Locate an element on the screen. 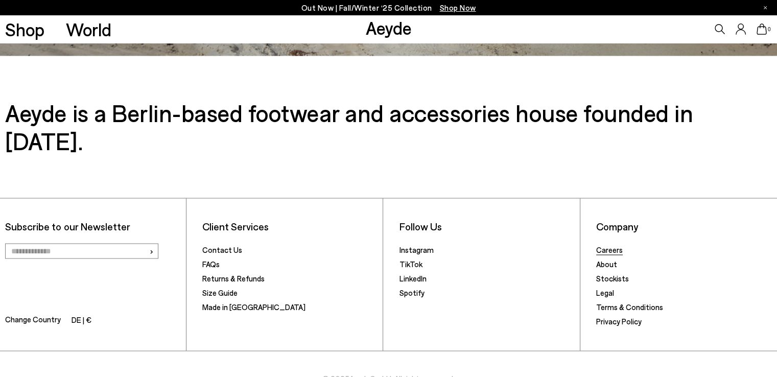  li: Client Services is located at coordinates (290, 226).